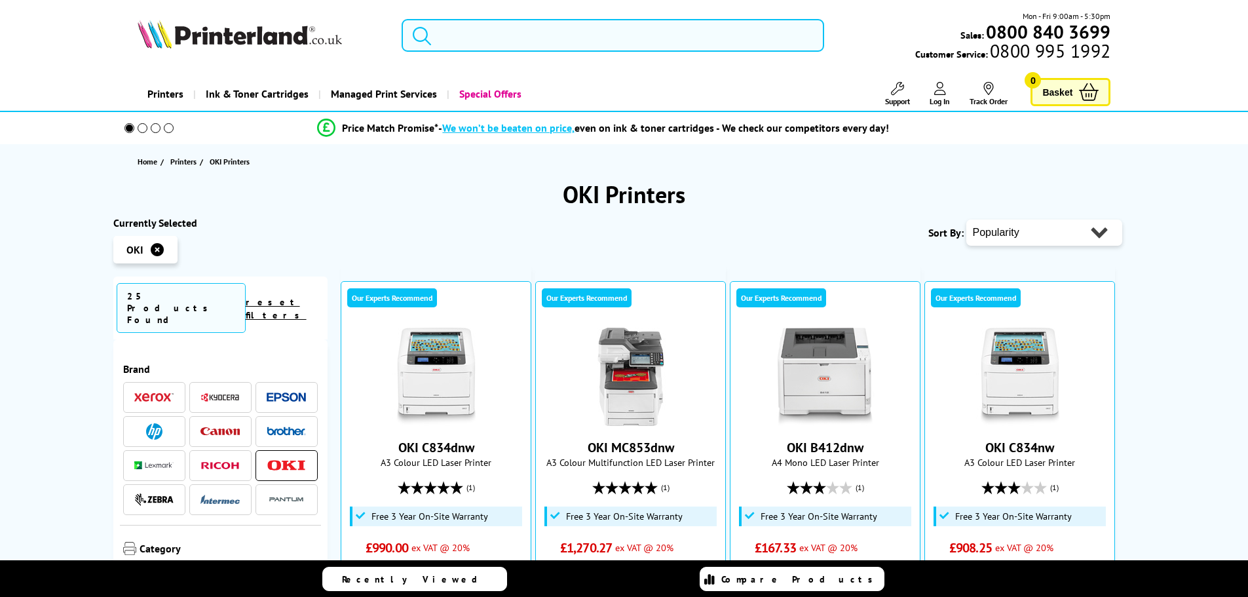 The width and height of the screenshot is (1248, 597). I want to click on span: Price Match Promise*, so click(390, 128).